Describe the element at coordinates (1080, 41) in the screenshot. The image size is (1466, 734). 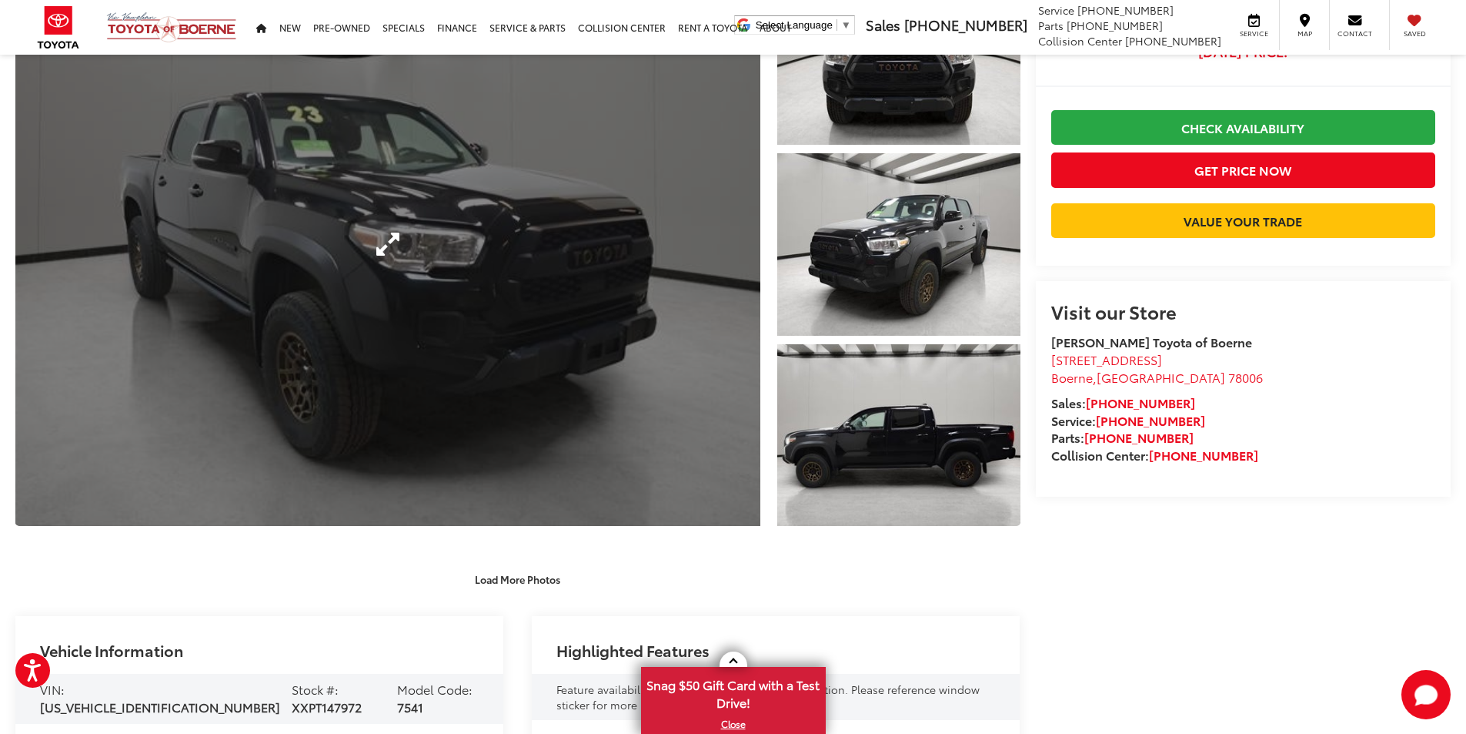
I see `span: Collision Center` at that location.